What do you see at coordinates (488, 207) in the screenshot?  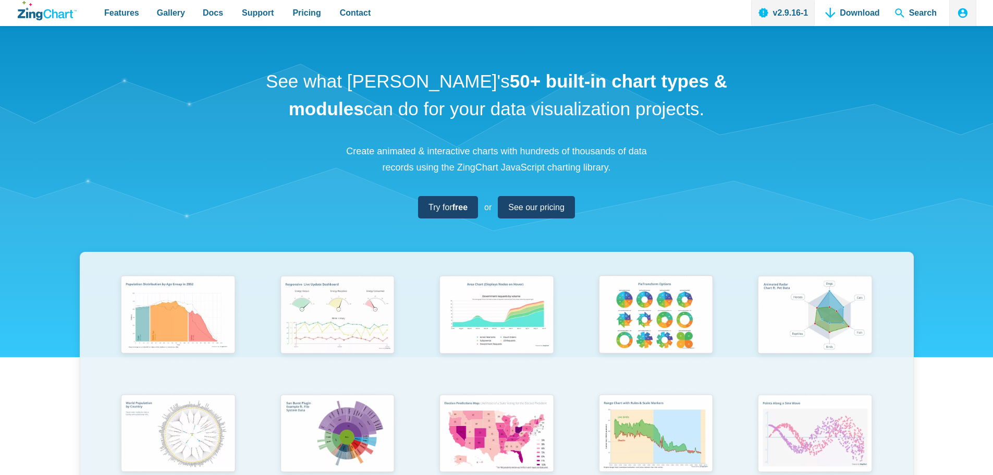 I see `span: or` at bounding box center [488, 207].